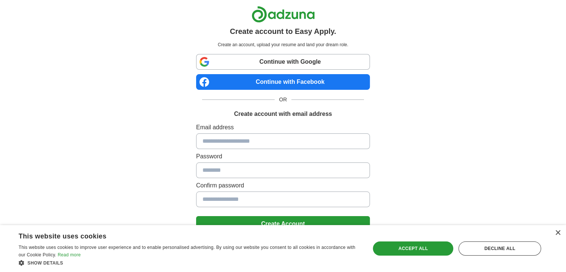 This screenshot has height=272, width=566. Describe the element at coordinates (189, 262) in the screenshot. I see `div: Show details` at that location.